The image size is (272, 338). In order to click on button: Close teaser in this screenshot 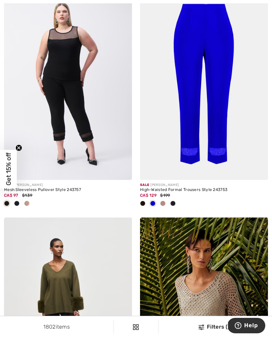, I will do `click(19, 148)`.